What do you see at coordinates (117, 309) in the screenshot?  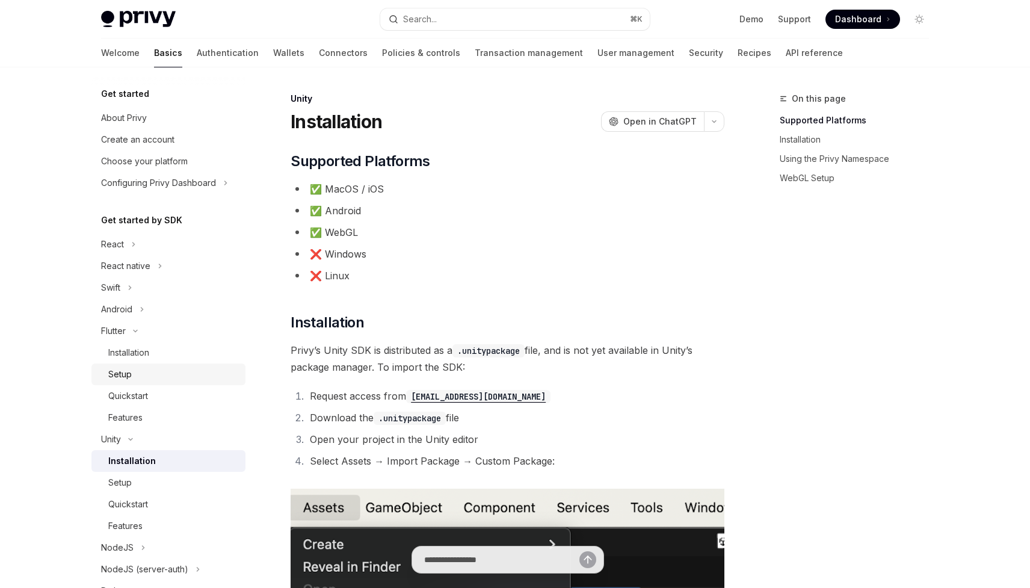 I see `div: Android` at bounding box center [117, 309].